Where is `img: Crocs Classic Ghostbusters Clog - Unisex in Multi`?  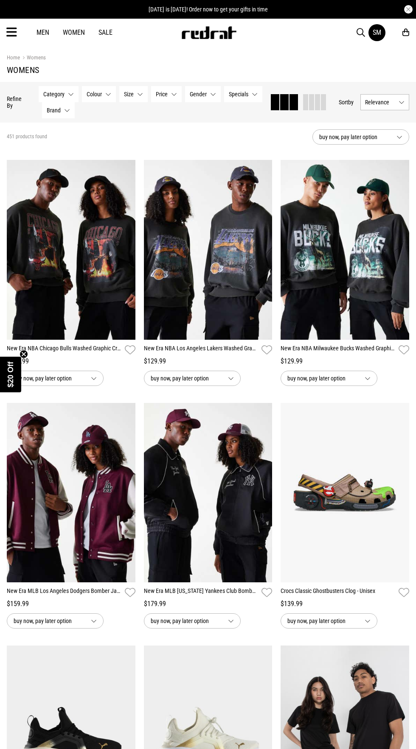
img: Crocs Classic Ghostbusters Clog - Unisex in Multi is located at coordinates (344, 493).